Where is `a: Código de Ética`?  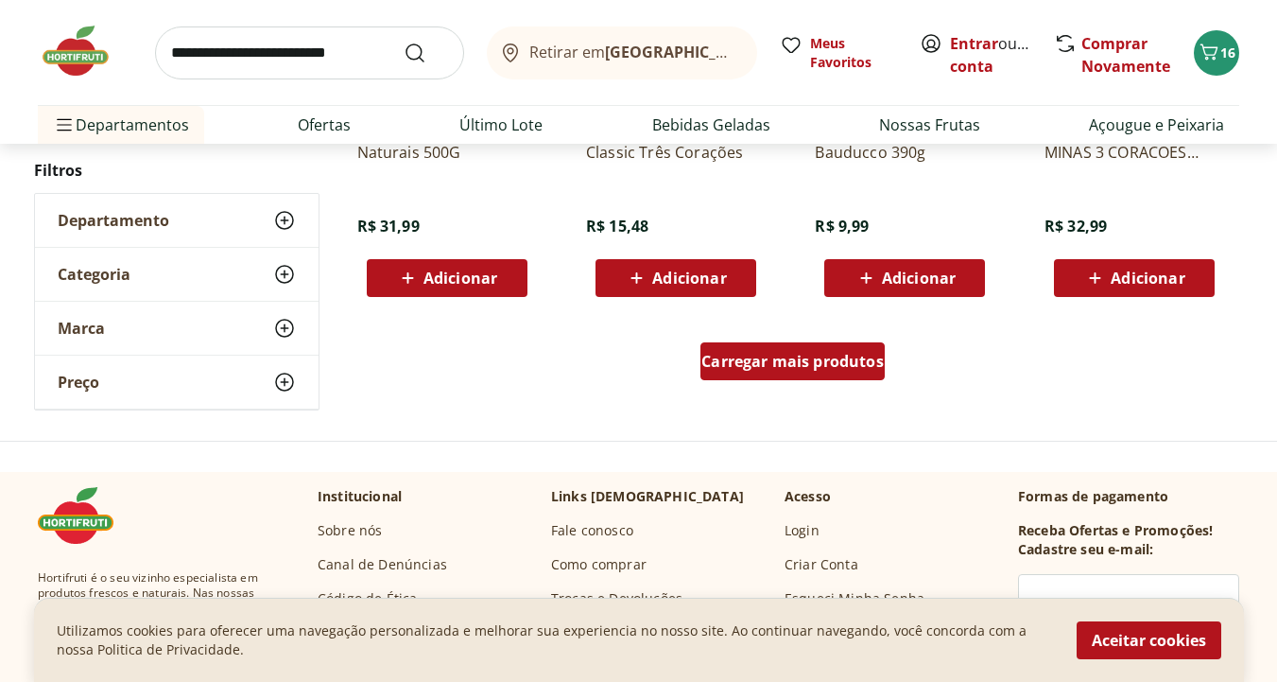
a: Código de Ética is located at coordinates (367, 598).